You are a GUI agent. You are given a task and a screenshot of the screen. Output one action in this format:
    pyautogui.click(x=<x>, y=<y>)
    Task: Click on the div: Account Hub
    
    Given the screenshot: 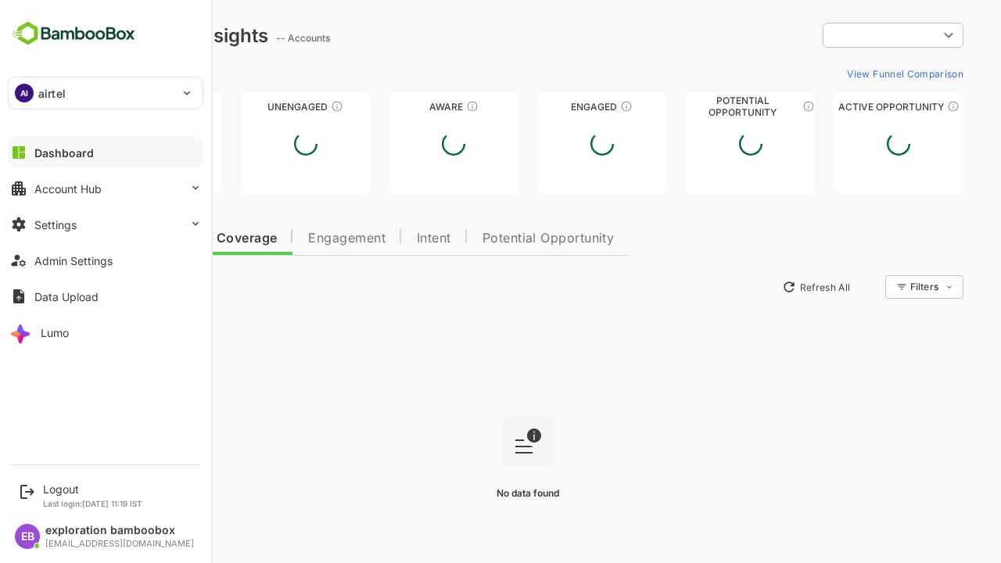 What is the action you would take?
    pyautogui.click(x=68, y=188)
    